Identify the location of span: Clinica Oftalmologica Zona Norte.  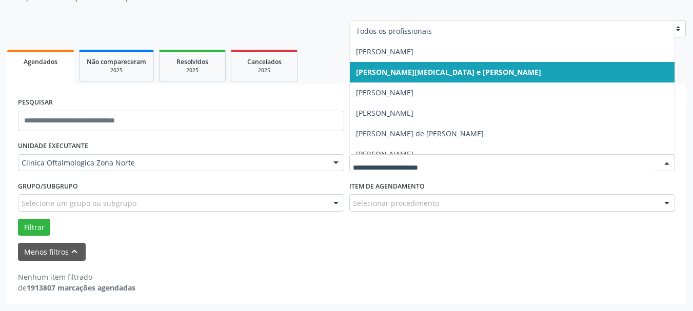
(172, 163).